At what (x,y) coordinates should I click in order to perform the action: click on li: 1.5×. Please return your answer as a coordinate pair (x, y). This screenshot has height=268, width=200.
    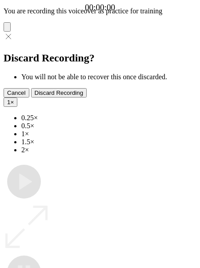
    Looking at the image, I should click on (109, 142).